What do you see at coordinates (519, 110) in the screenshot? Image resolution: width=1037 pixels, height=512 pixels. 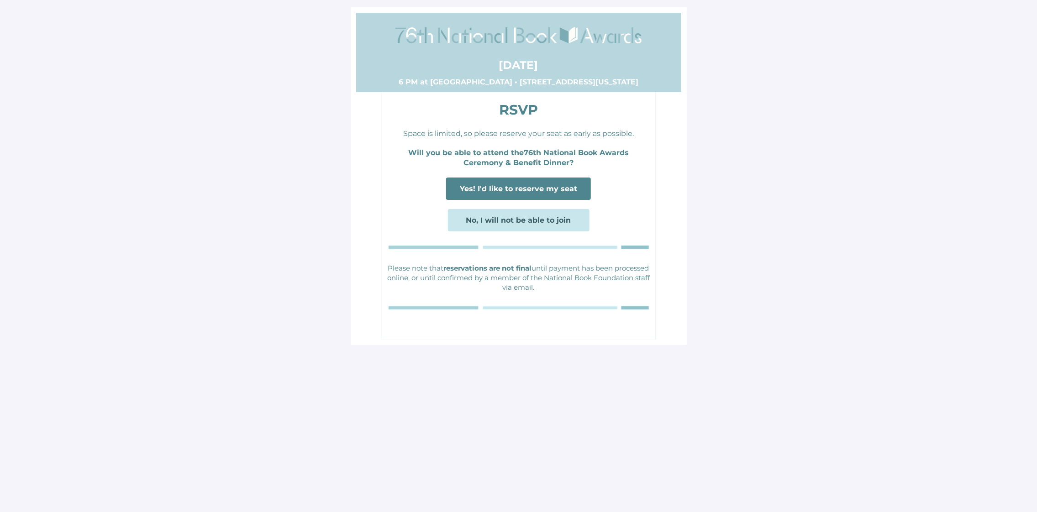 I see `p: RSVP` at bounding box center [519, 110].